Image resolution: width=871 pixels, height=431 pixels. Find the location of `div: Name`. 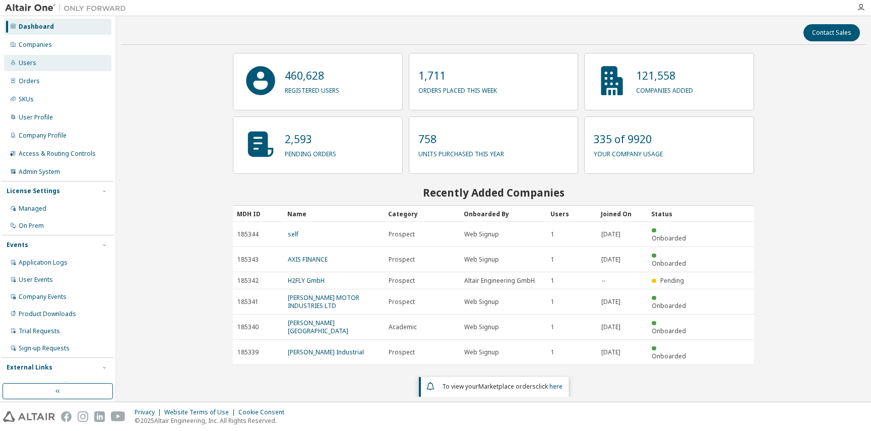

div: Name is located at coordinates (334, 214).